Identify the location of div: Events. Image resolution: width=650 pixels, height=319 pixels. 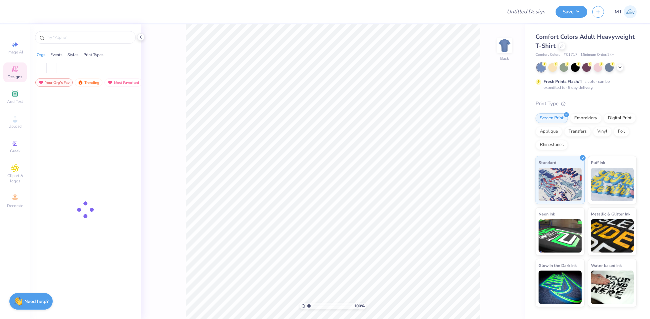
(56, 55).